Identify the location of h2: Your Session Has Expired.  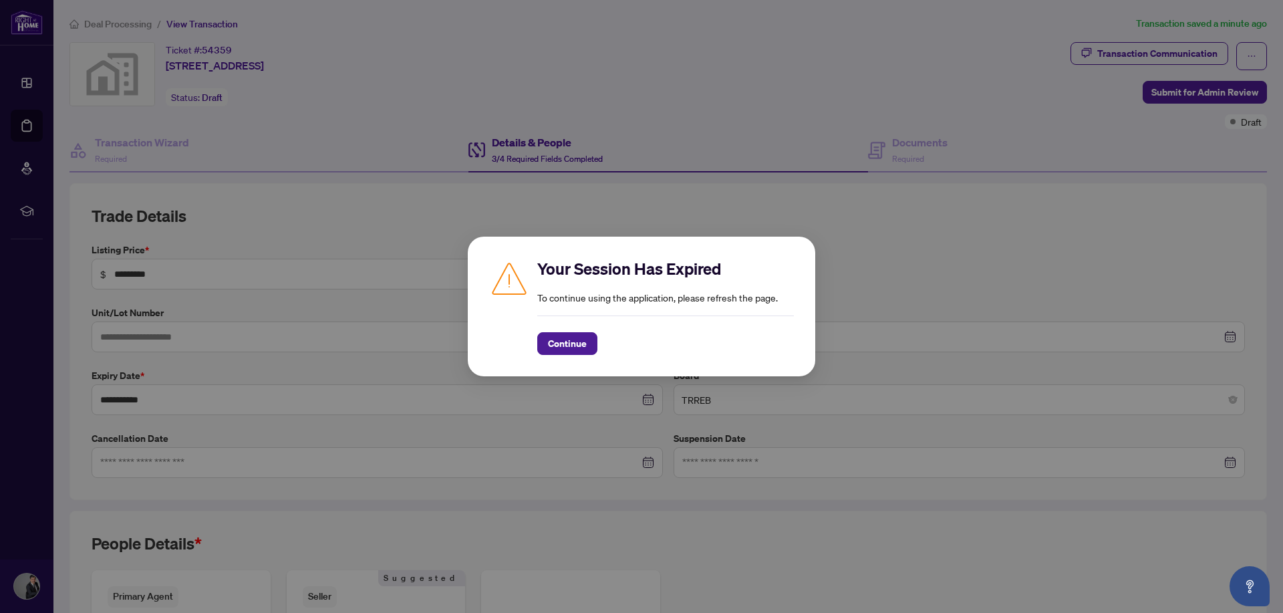
(666, 269).